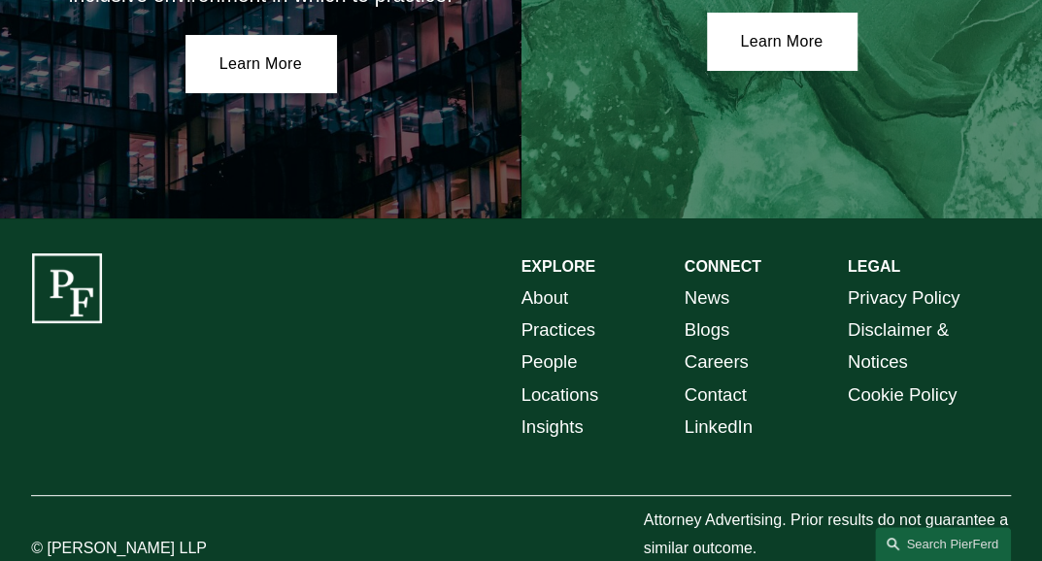 The width and height of the screenshot is (1042, 561). Describe the element at coordinates (559, 394) in the screenshot. I see `a: Locations` at that location.